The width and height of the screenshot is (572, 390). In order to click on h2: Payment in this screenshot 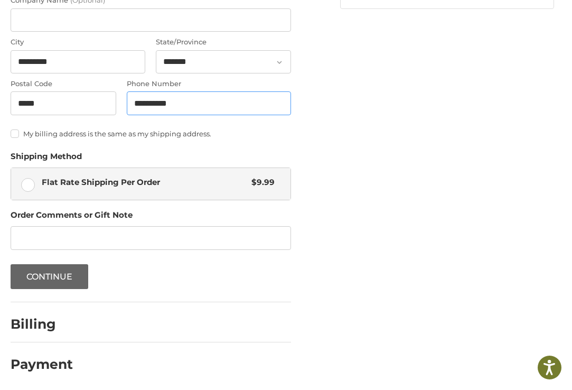, I will do `click(42, 364)`.